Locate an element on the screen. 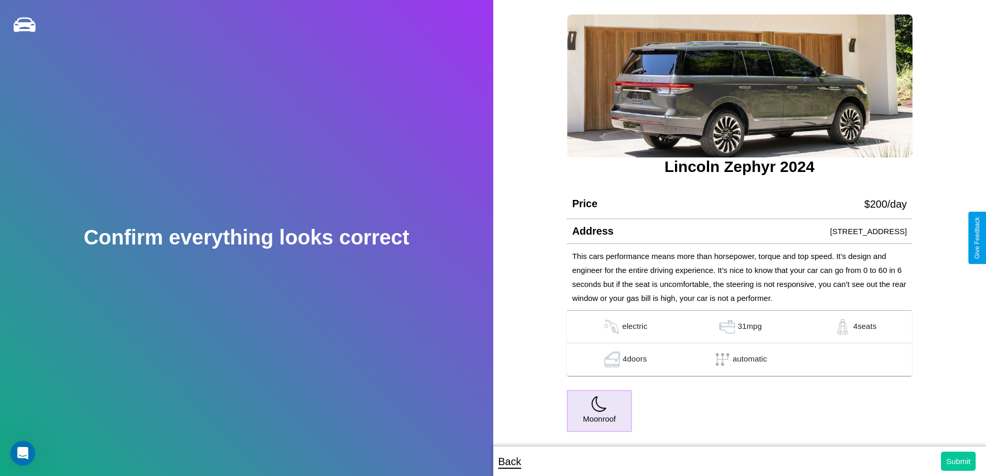 The image size is (986, 476). p: automatic is located at coordinates (750, 359).